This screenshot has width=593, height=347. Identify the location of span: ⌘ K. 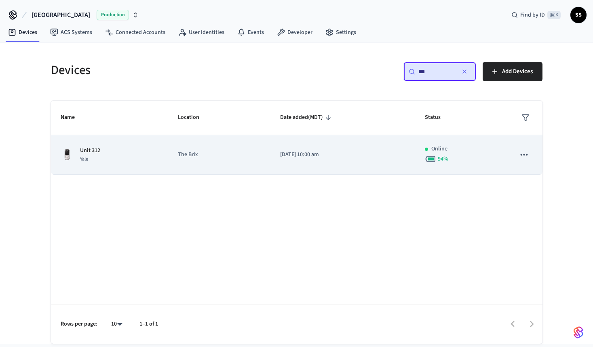
(553, 15).